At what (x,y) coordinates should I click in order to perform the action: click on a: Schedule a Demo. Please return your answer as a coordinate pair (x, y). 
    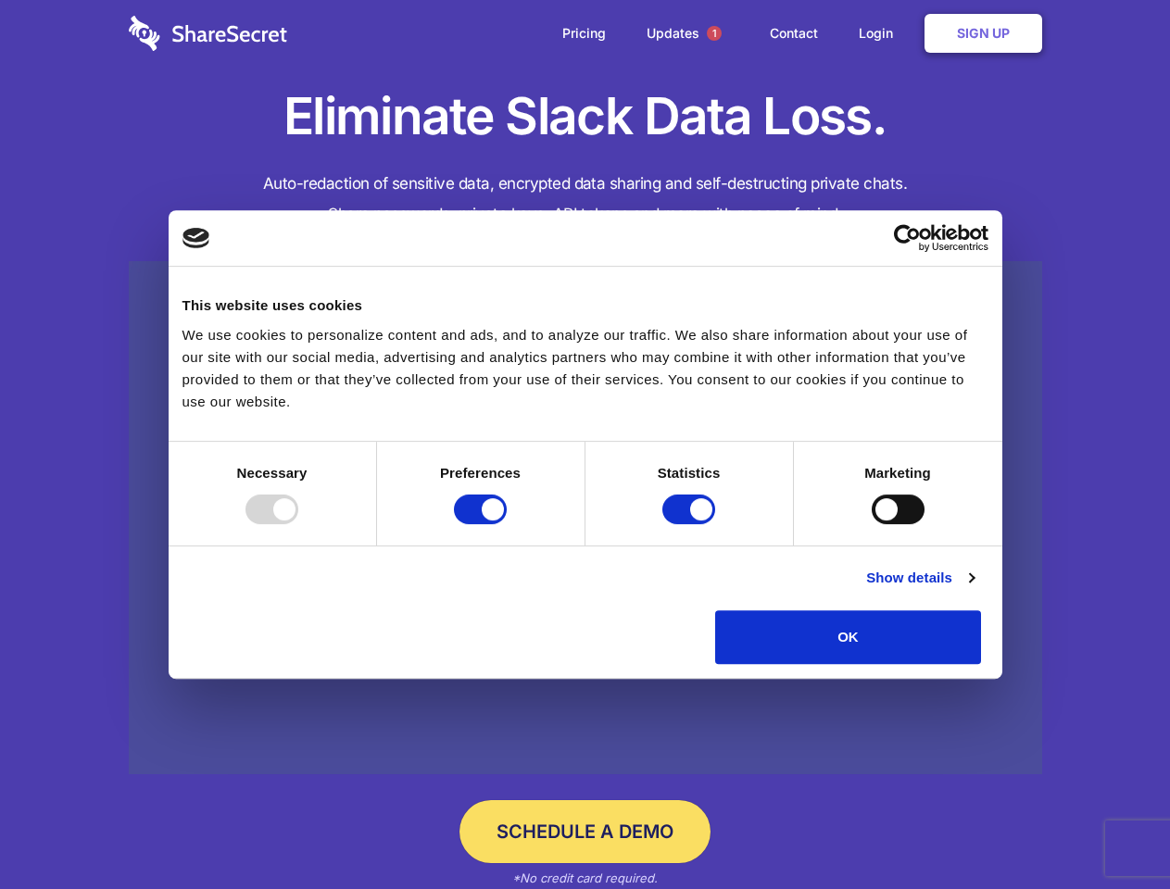
    Looking at the image, I should click on (584, 832).